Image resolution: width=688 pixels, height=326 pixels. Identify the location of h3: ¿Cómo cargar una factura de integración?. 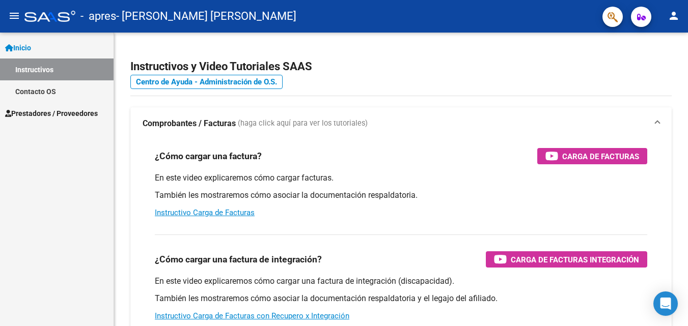
(238, 260).